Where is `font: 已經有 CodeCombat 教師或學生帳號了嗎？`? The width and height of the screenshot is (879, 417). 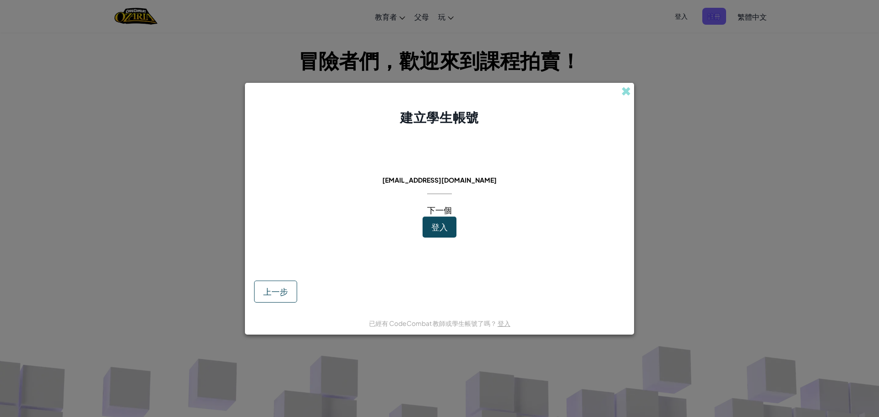
font: 已經有 CodeCombat 教師或學生帳號了嗎？ is located at coordinates (433, 323).